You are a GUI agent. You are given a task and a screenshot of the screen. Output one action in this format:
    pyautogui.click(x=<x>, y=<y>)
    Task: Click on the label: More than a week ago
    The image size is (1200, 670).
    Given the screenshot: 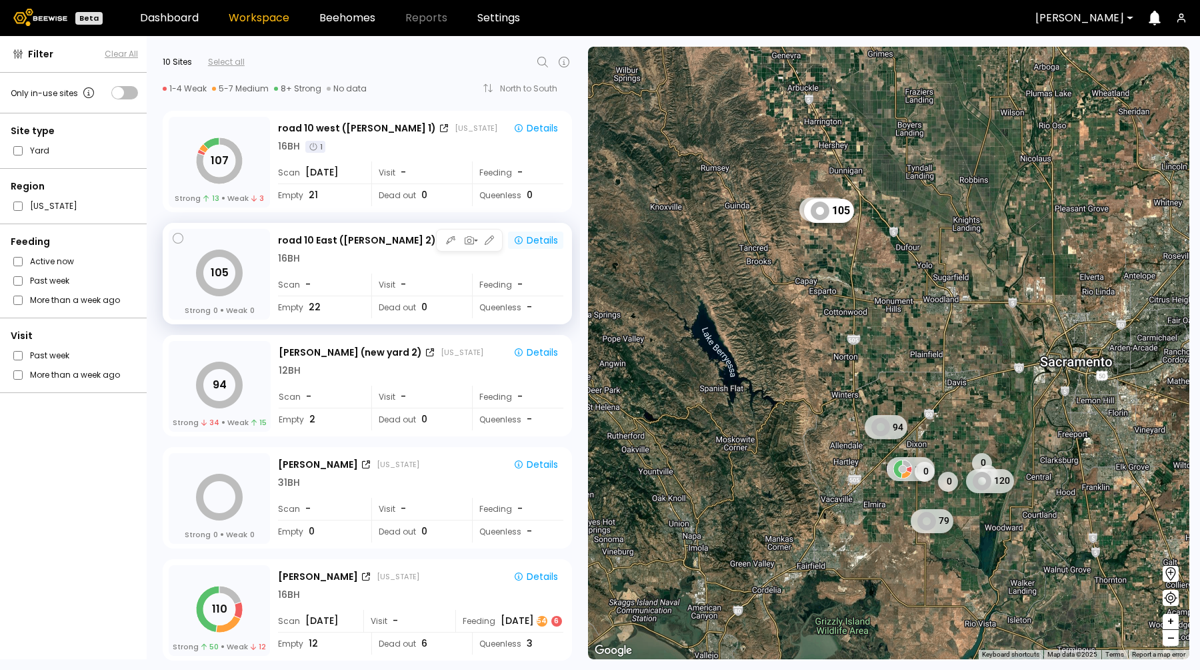 What is the action you would take?
    pyautogui.click(x=75, y=299)
    